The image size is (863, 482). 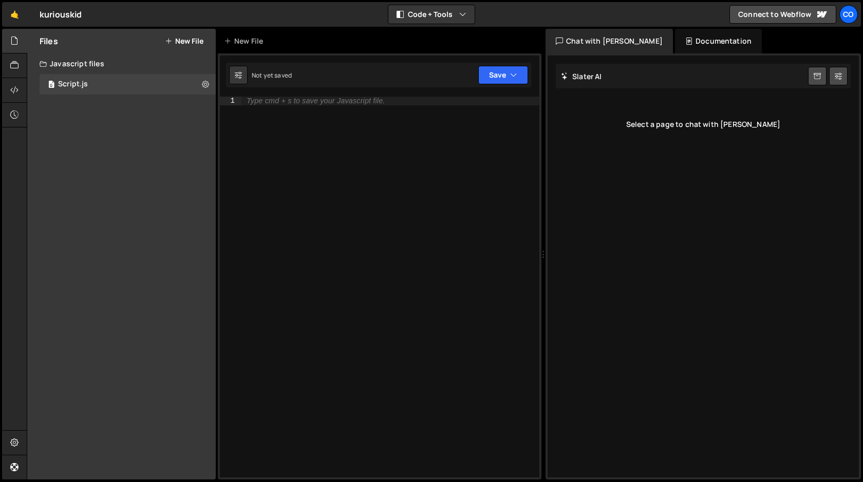 What do you see at coordinates (432, 14) in the screenshot?
I see `button: Code + Tools` at bounding box center [432, 14].